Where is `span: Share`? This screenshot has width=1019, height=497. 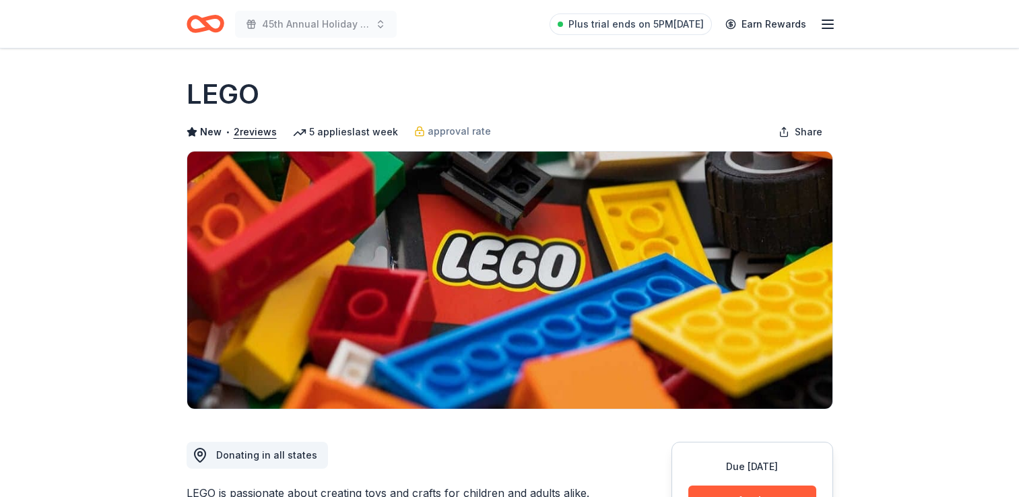
span: Share is located at coordinates (808, 132).